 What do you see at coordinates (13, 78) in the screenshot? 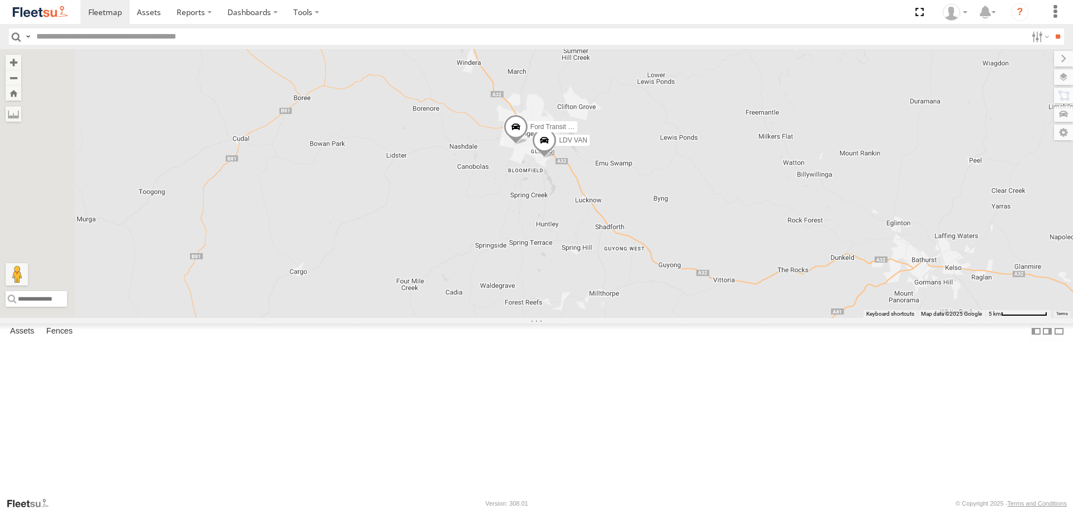
I see `button: Zoom out` at bounding box center [13, 78].